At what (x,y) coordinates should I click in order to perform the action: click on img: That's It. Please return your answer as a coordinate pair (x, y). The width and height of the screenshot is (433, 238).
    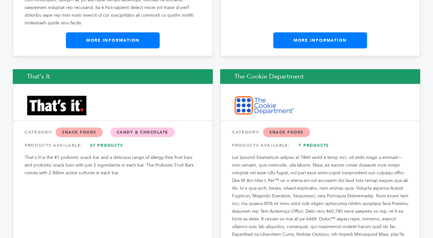
    Looking at the image, I should click on (57, 106).